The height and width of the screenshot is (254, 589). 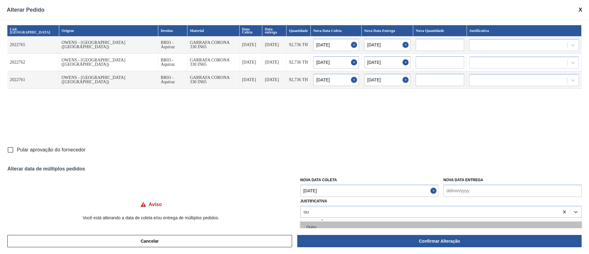 What do you see at coordinates (441, 227) in the screenshot?
I see `div: Outro` at bounding box center [441, 227].